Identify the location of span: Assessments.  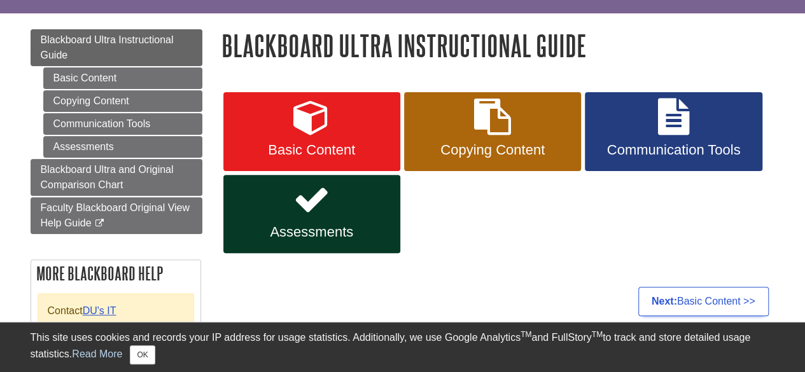
(312, 232).